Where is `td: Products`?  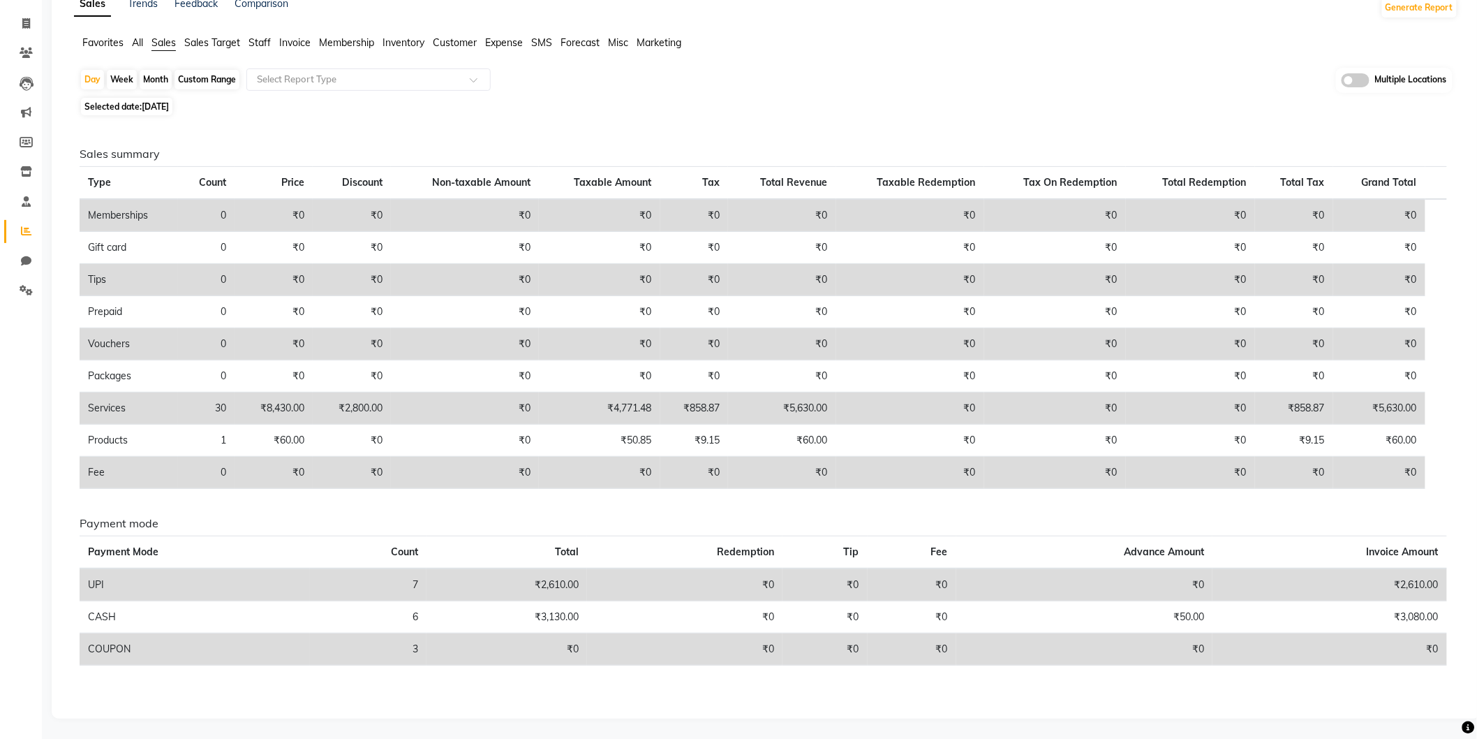 td: Products is located at coordinates (128, 441).